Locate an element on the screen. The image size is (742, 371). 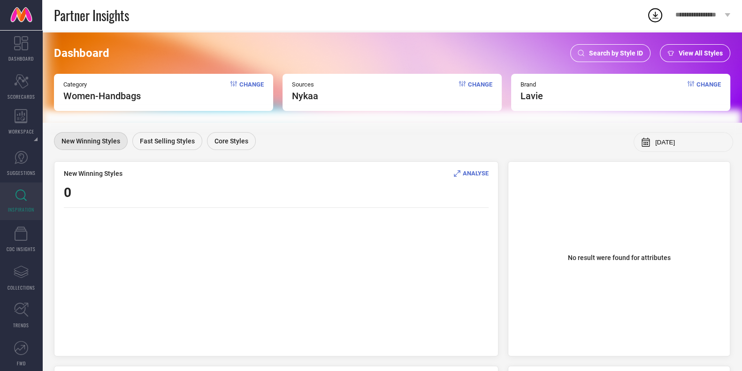
span: Sources is located at coordinates (305, 84).